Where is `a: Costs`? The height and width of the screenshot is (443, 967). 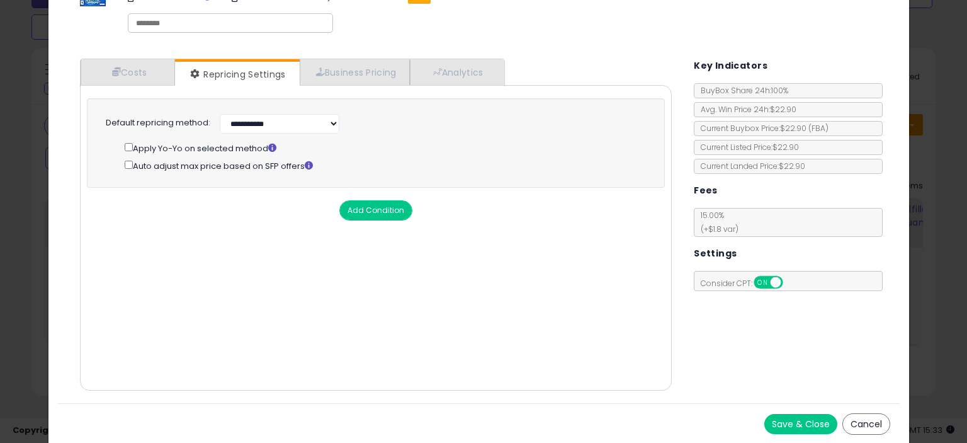 a: Costs is located at coordinates (128, 72).